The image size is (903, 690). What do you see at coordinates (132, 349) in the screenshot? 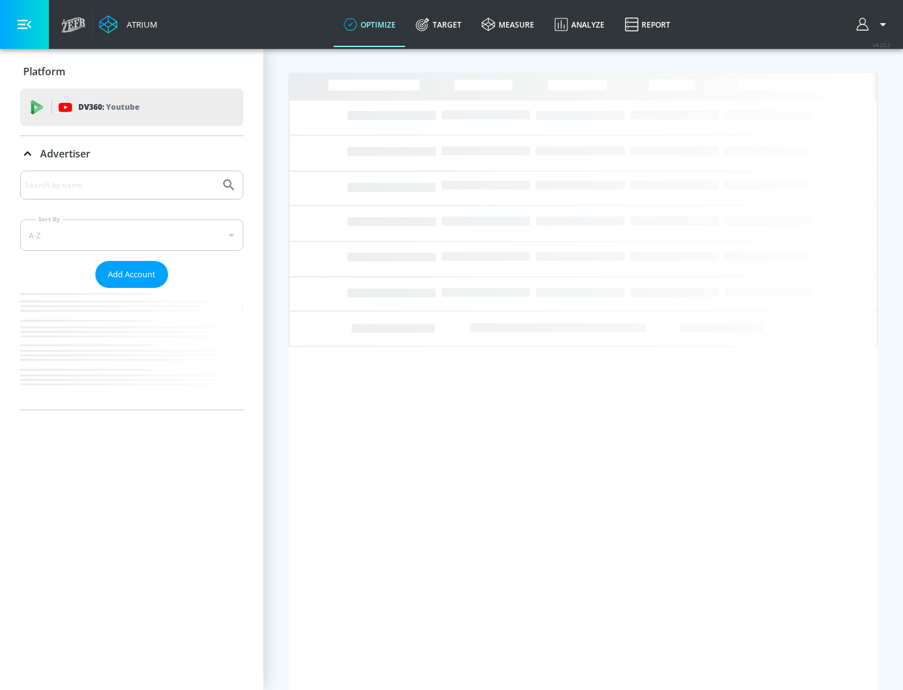
I see `nav: list of Advertiser` at bounding box center [132, 349].